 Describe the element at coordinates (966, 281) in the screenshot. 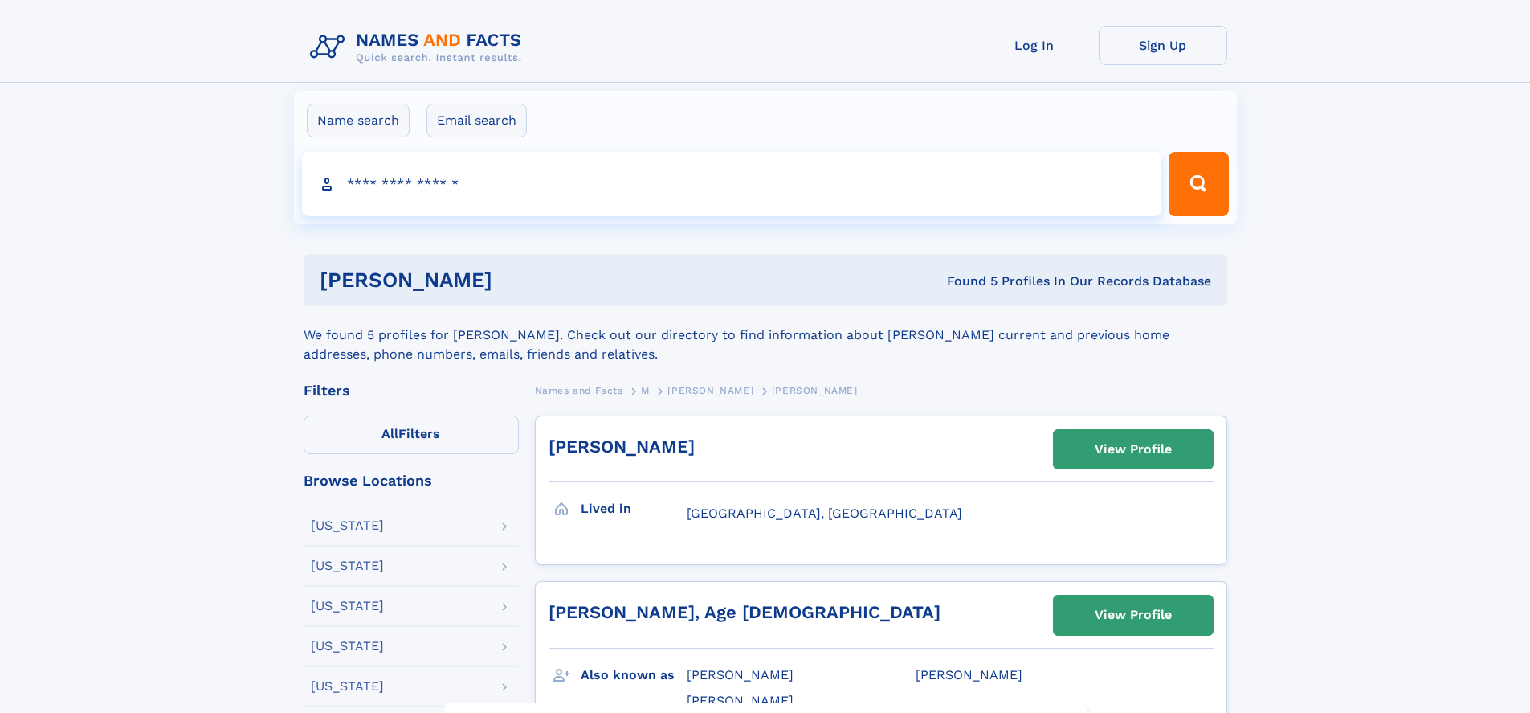

I see `div: Found 5 Profiles In Our Records Database` at that location.